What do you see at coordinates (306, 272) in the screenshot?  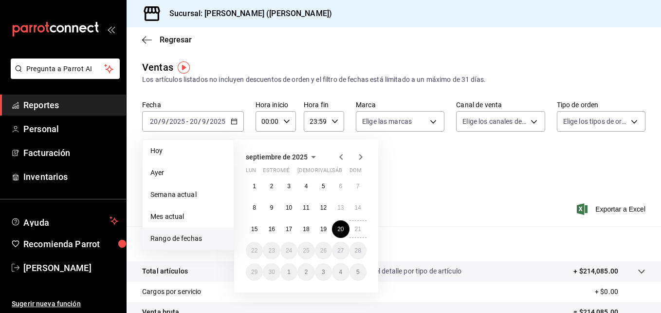 I see `abbr: 2 de octubre de 2025` at bounding box center [306, 272].